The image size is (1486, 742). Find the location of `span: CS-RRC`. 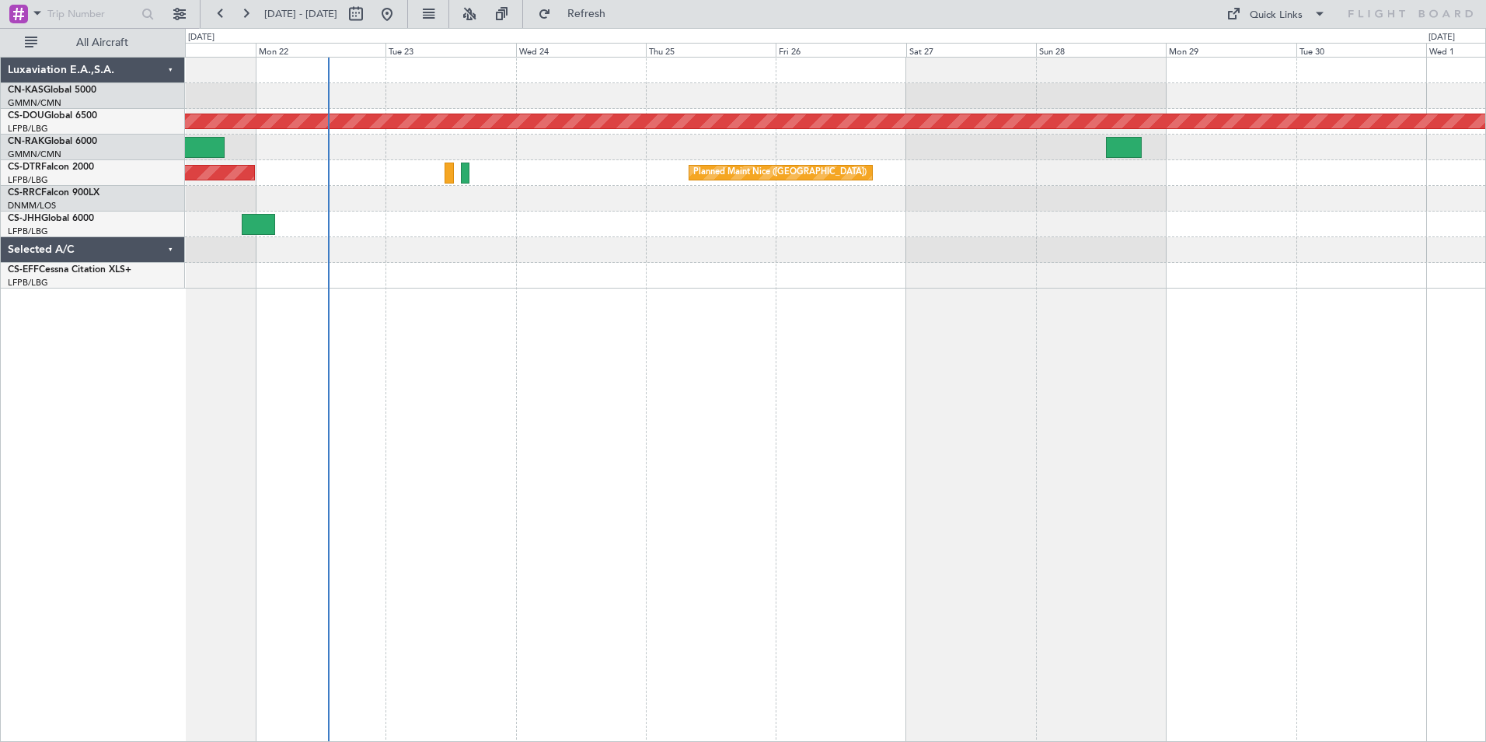

span: CS-RRC is located at coordinates (24, 193).